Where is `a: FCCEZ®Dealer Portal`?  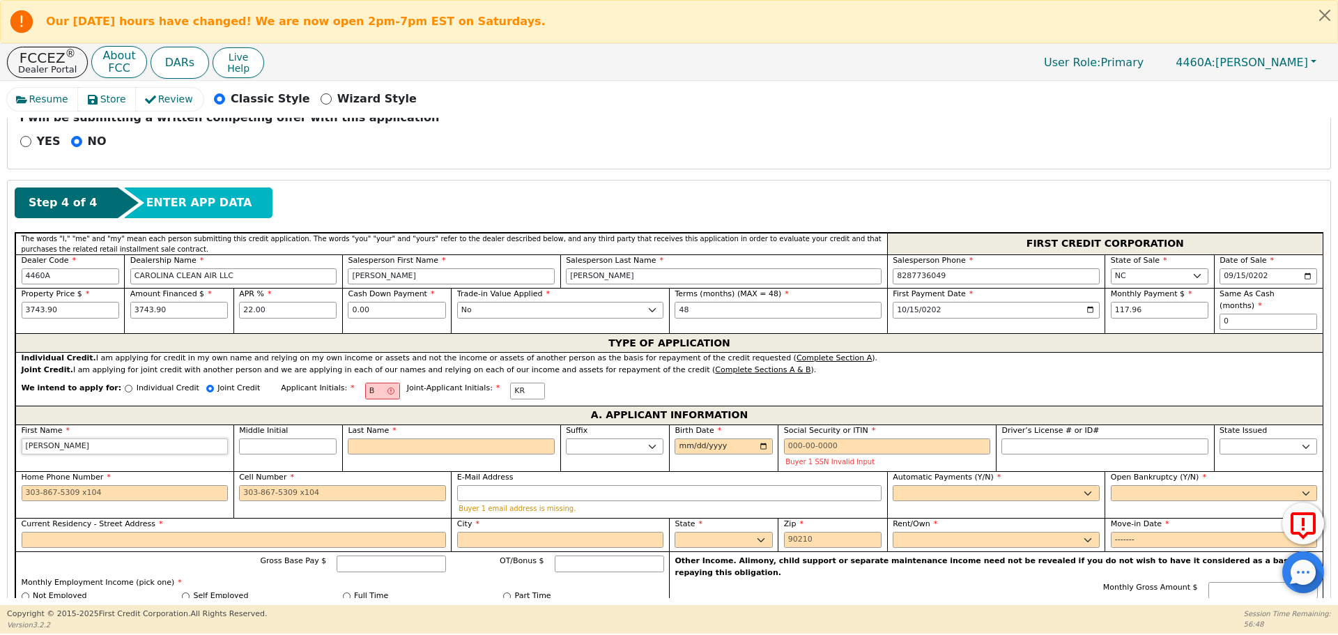
a: FCCEZ®Dealer Portal is located at coordinates (47, 62).